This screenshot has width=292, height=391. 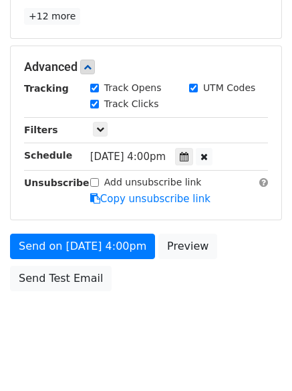 I want to click on label: Track Clicks, so click(x=132, y=104).